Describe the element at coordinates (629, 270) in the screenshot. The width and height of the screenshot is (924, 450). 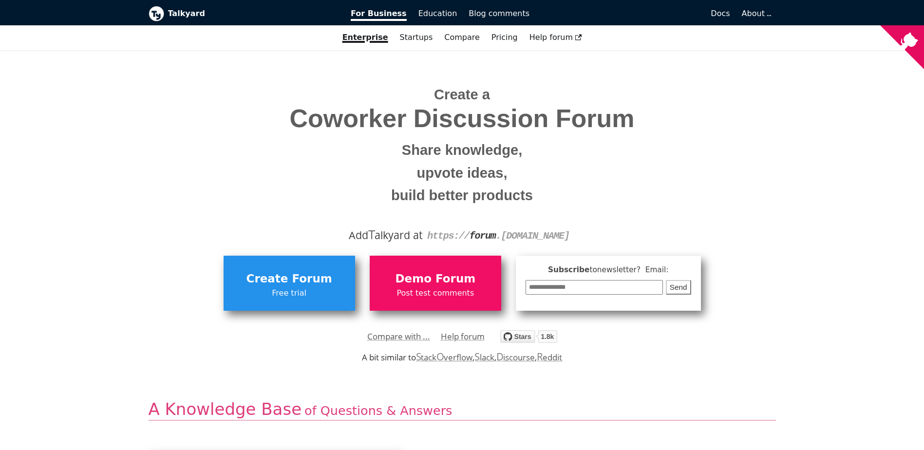
I see `span: to newsletter ? Email:` at that location.